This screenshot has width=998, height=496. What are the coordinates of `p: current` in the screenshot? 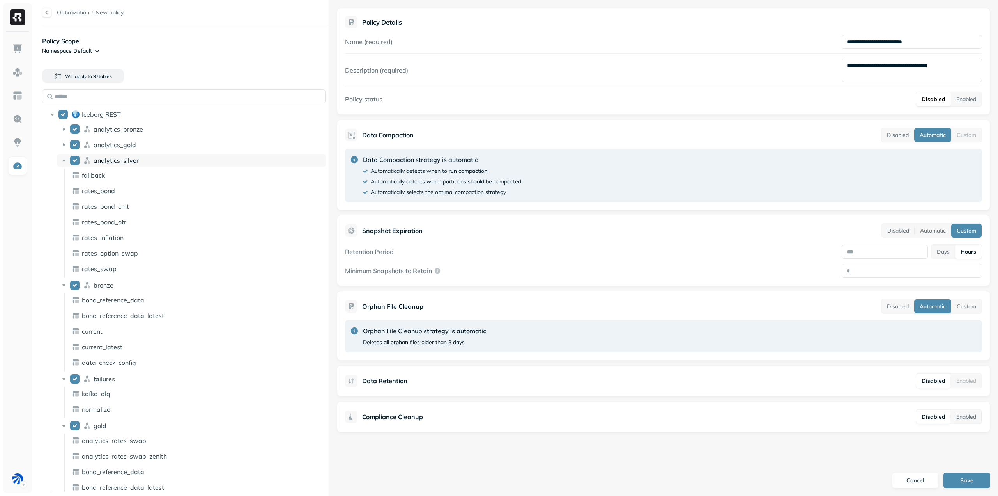 It's located at (92, 331).